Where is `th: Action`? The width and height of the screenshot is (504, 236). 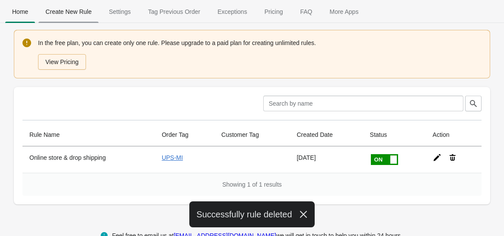
th: Action is located at coordinates (454, 134).